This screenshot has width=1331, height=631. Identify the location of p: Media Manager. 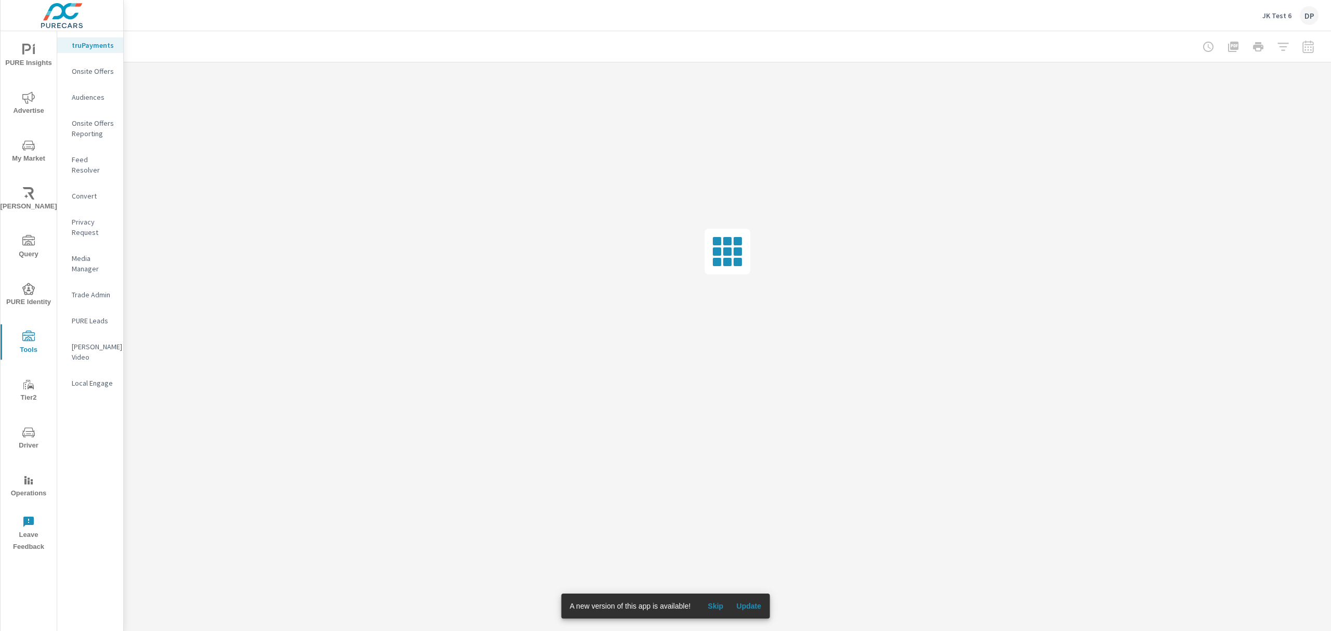
(93, 264).